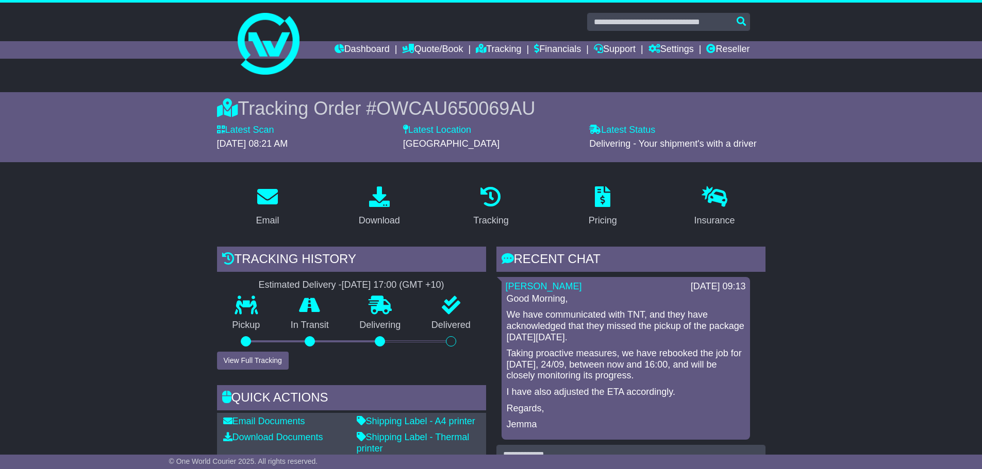  Describe the element at coordinates (728, 50) in the screenshot. I see `a: Reseller` at that location.